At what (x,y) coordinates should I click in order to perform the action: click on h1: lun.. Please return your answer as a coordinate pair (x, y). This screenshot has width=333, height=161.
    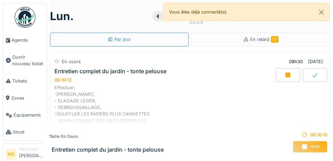
    Looking at the image, I should click on (62, 16).